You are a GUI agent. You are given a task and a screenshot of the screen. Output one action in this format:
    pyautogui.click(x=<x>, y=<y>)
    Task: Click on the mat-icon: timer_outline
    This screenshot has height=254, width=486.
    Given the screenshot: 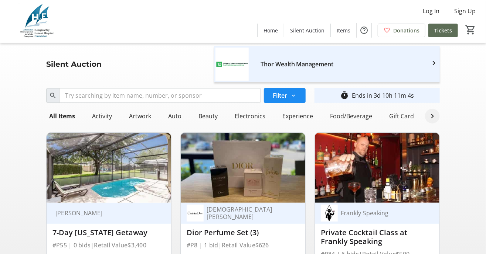 What is the action you would take?
    pyautogui.click(x=344, y=96)
    